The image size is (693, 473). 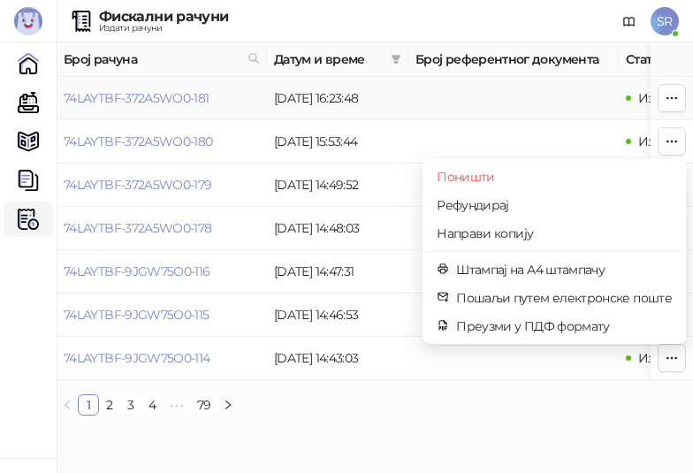 I want to click on span: Датум и време, so click(x=329, y=59).